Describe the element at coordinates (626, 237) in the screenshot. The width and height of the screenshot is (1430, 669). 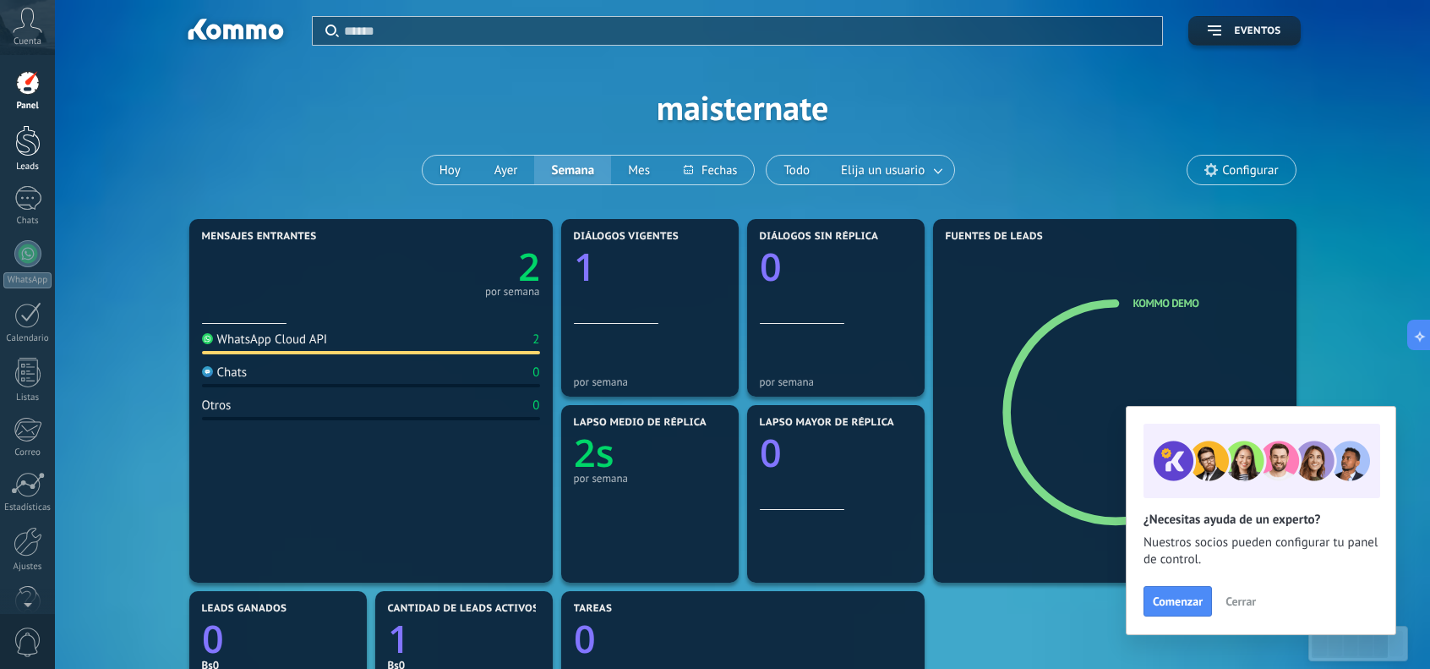
I see `span: Diálogos vigentes` at that location.